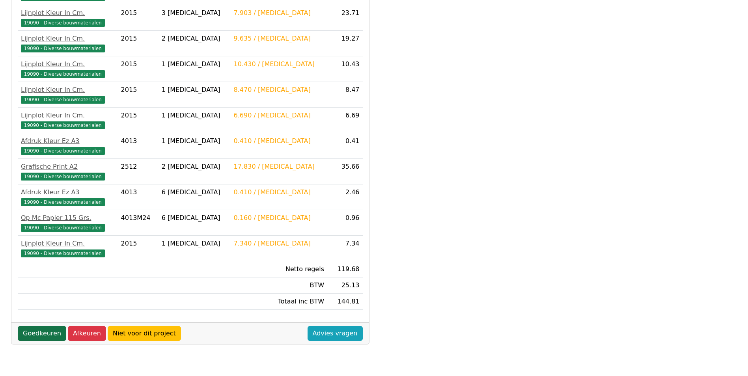  What do you see at coordinates (138, 223) in the screenshot?
I see `td: 4013M24` at bounding box center [138, 223].